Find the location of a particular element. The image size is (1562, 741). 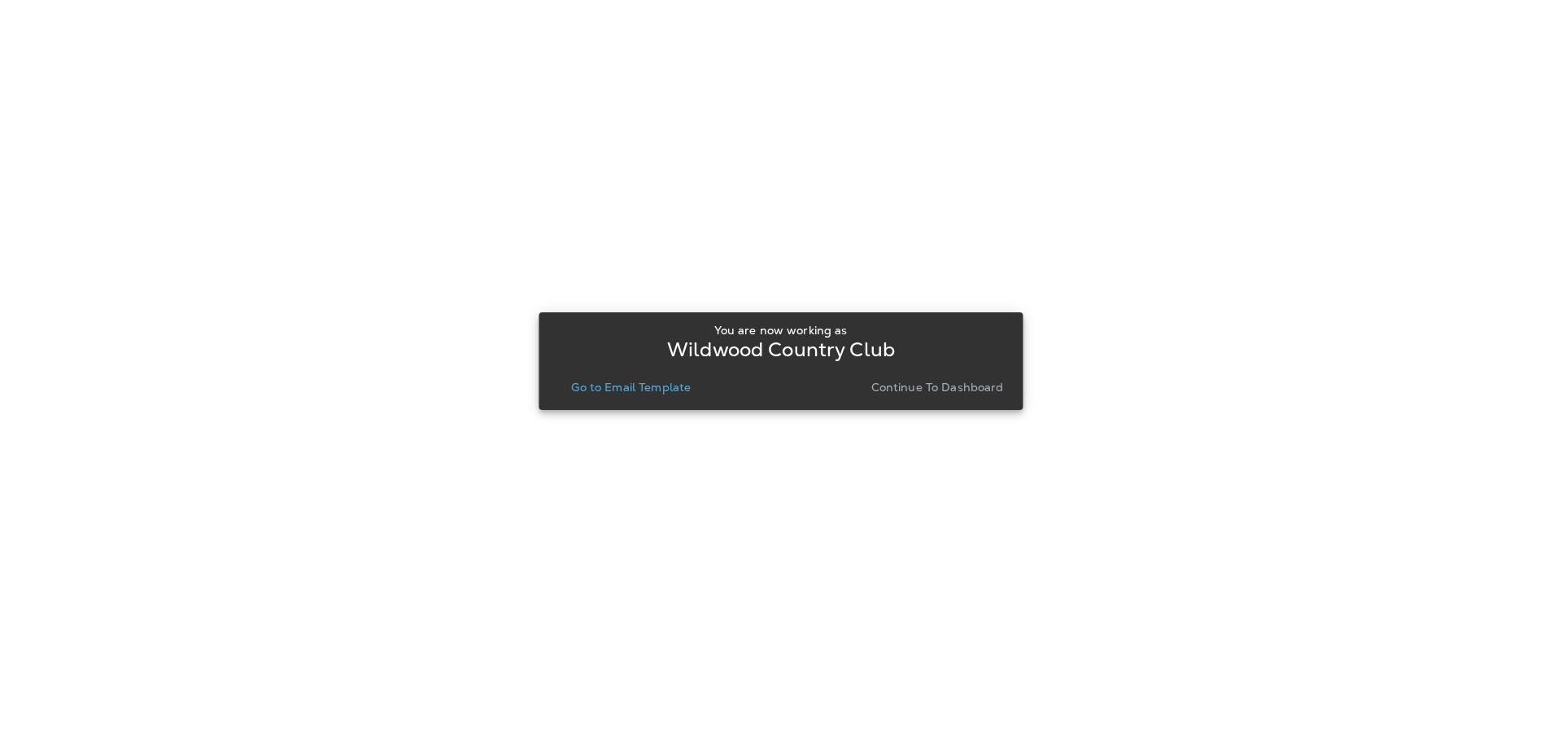

p: Continue to Dashboard is located at coordinates (937, 387).